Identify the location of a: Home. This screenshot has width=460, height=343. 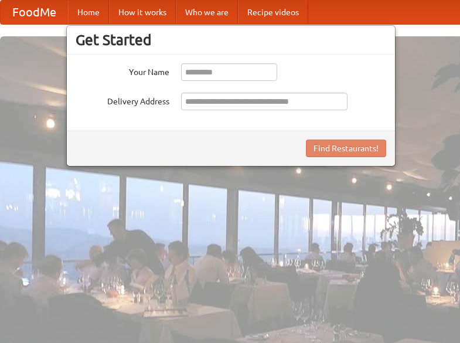
(88, 12).